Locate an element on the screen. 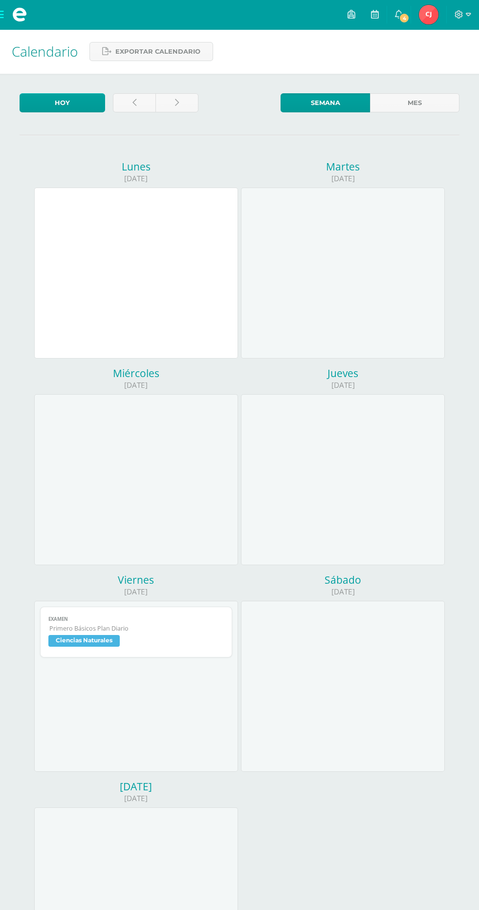 This screenshot has height=910, width=479. div: Jueves is located at coordinates (342, 373).